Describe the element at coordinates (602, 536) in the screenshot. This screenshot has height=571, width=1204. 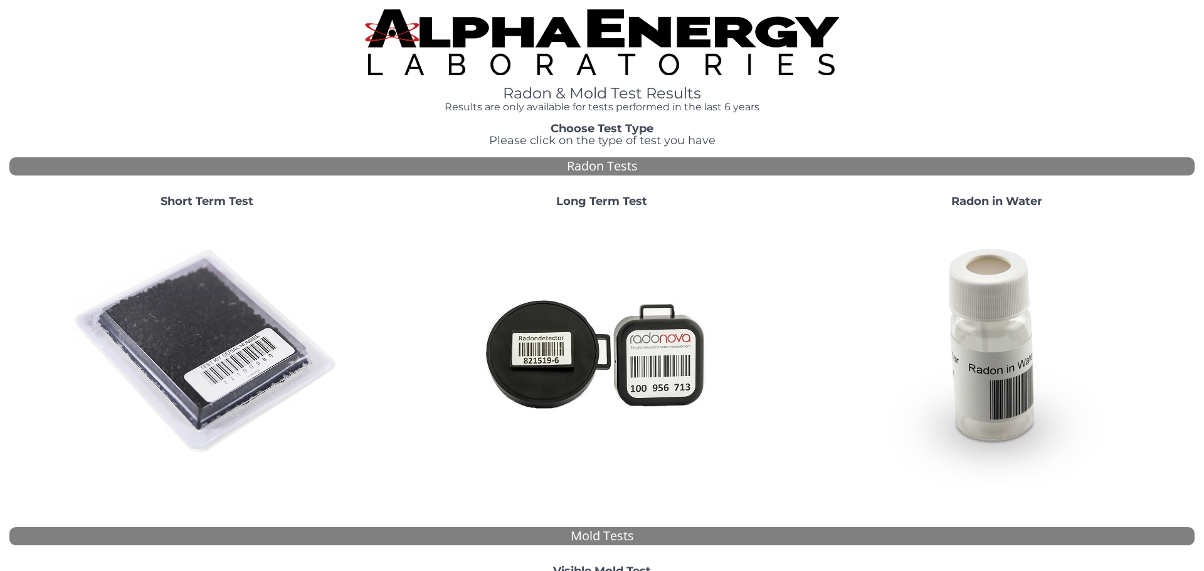
I see `div: Mold Tests` at that location.